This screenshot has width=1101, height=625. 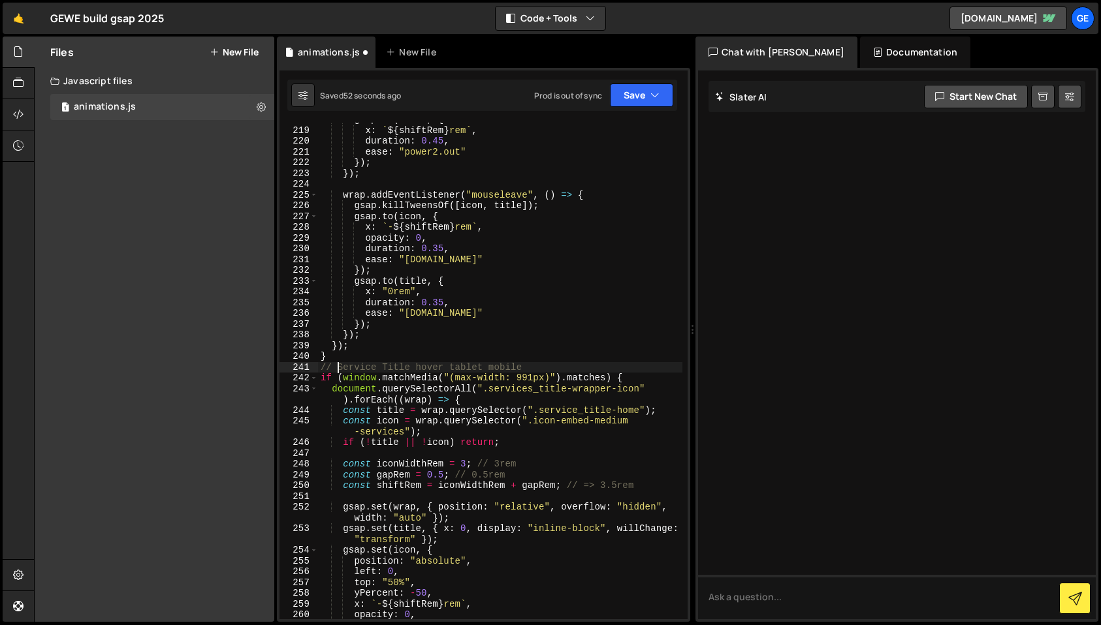 What do you see at coordinates (298, 206) in the screenshot?
I see `div: 226` at bounding box center [298, 206].